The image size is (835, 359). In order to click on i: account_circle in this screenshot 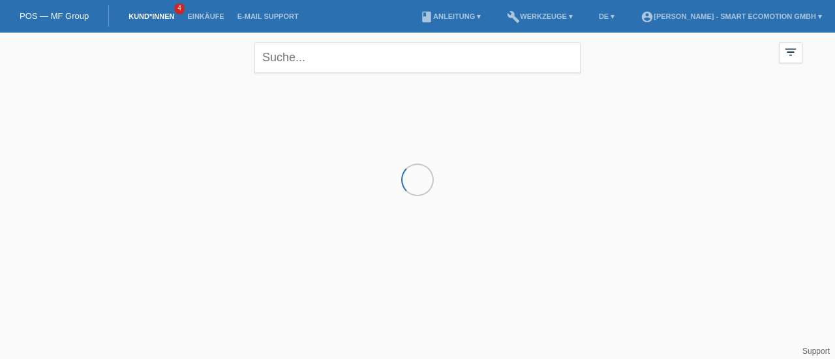, I will do `click(647, 17)`.